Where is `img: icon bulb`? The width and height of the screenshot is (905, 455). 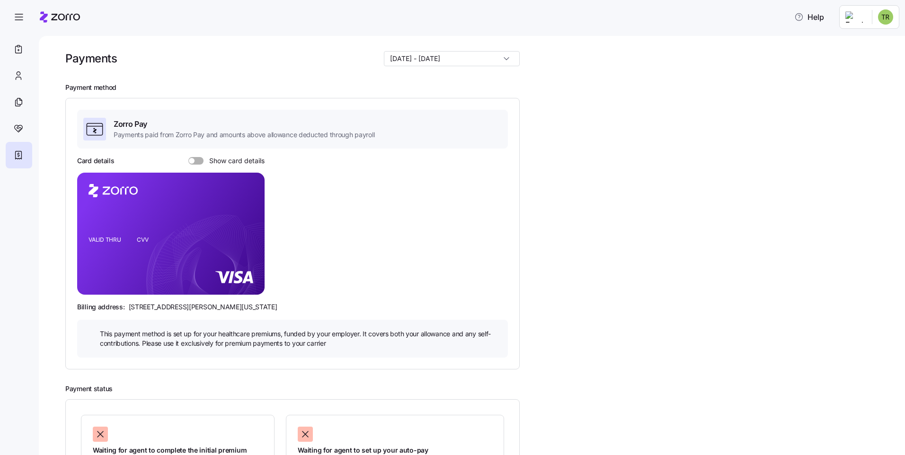
img: icon bulb is located at coordinates (90, 335).